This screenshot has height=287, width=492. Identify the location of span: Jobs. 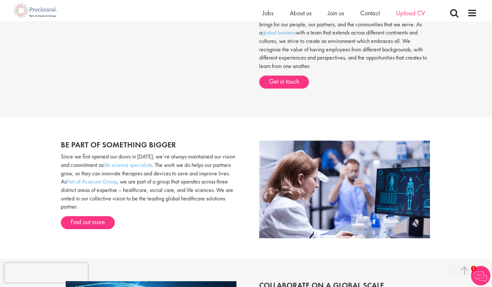
(268, 13).